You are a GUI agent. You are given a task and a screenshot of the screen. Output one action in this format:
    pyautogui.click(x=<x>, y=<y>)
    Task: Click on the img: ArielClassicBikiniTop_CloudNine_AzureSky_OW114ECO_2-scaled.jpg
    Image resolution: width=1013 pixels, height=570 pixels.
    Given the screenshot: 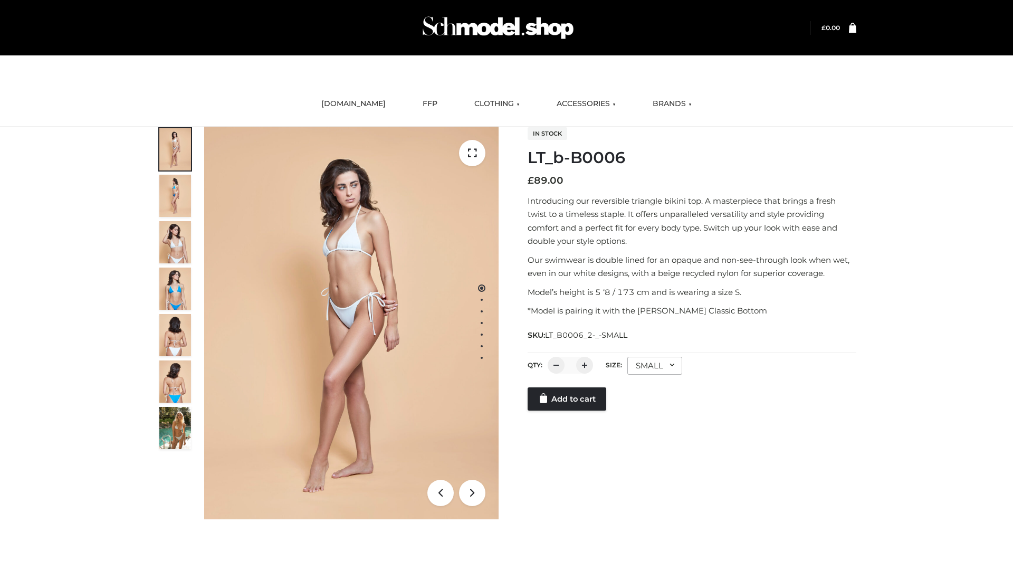 What is the action you would take?
    pyautogui.click(x=175, y=196)
    